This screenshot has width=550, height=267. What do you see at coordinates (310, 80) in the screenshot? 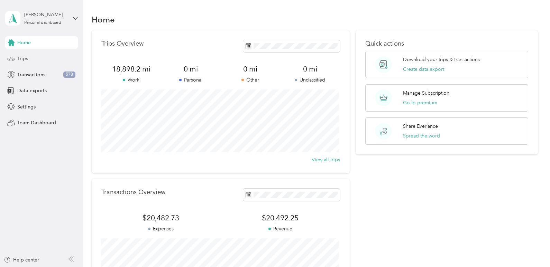
I see `p: Unclassified` at bounding box center [310, 80].